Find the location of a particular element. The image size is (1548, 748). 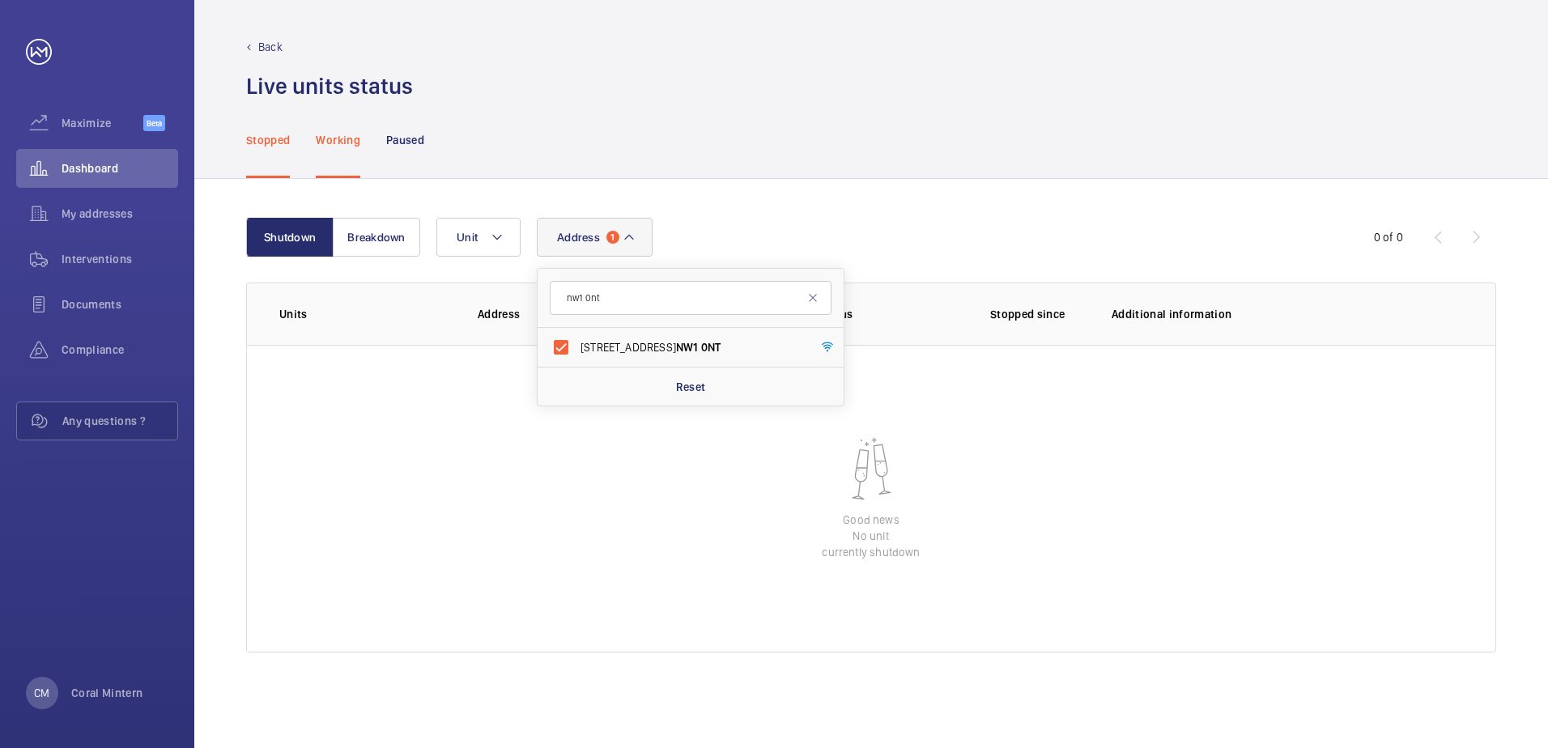

p: Back is located at coordinates (270, 47).